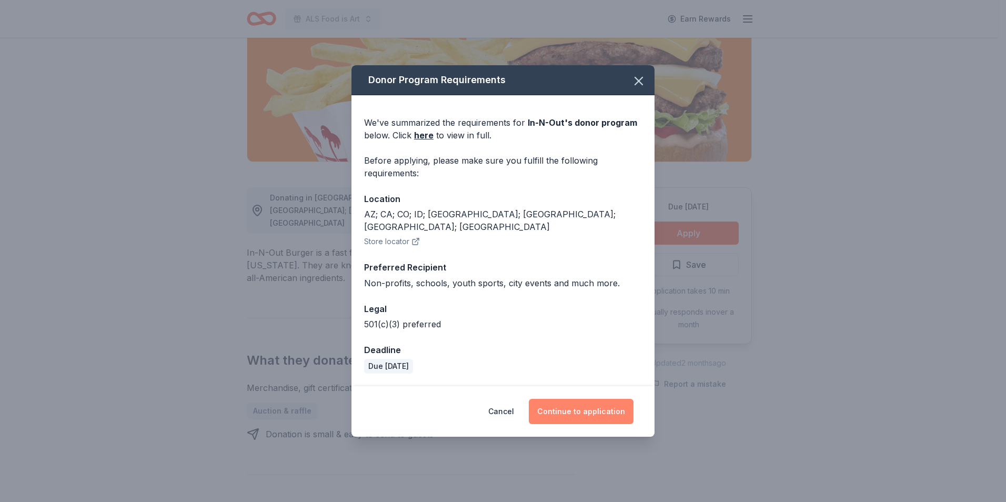 The image size is (1006, 502). Describe the element at coordinates (503, 199) in the screenshot. I see `div: Location` at that location.